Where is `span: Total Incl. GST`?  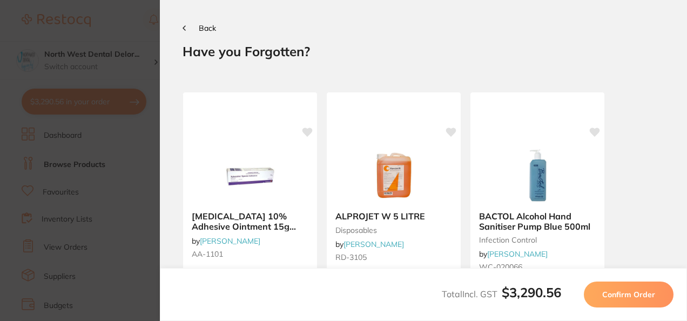 span: Total Incl. GST is located at coordinates (501, 294).